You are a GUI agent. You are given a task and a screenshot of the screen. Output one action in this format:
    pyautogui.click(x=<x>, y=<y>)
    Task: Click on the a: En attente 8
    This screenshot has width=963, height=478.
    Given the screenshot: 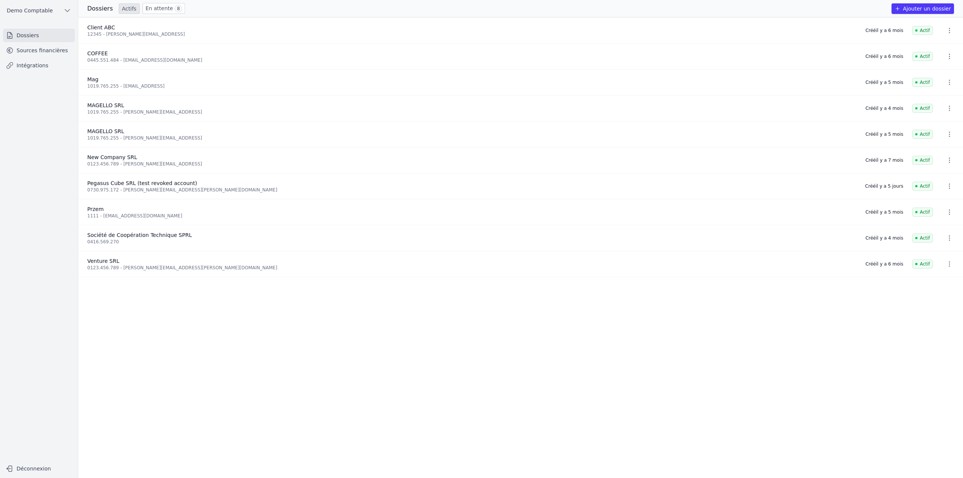 What is the action you would take?
    pyautogui.click(x=164, y=8)
    